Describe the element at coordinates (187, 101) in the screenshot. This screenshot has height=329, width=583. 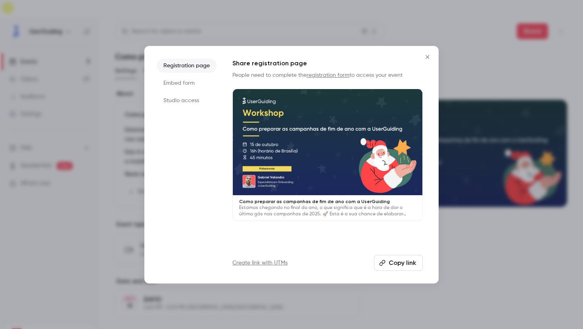
I see `li: Studio access` at that location.